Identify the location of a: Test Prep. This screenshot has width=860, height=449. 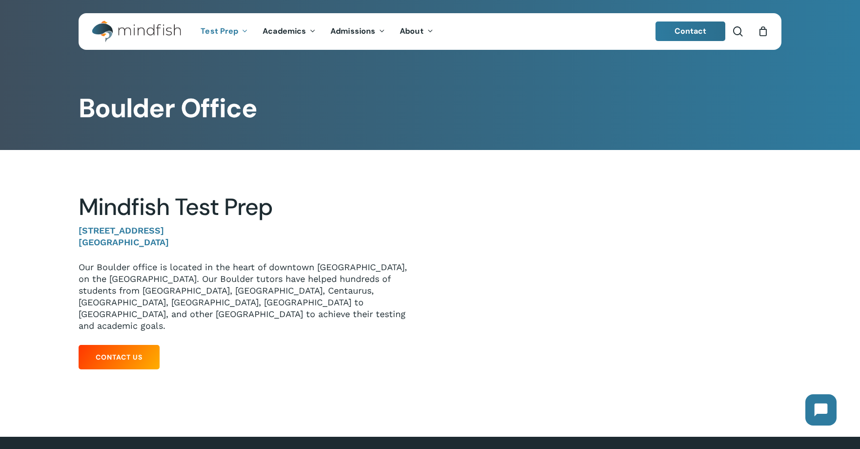
(224, 31).